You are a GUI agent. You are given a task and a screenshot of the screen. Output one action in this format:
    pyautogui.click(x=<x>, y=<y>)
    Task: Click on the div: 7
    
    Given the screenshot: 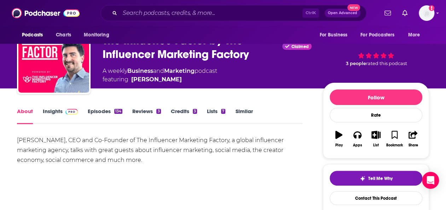 What is the action you would take?
    pyautogui.click(x=223, y=111)
    